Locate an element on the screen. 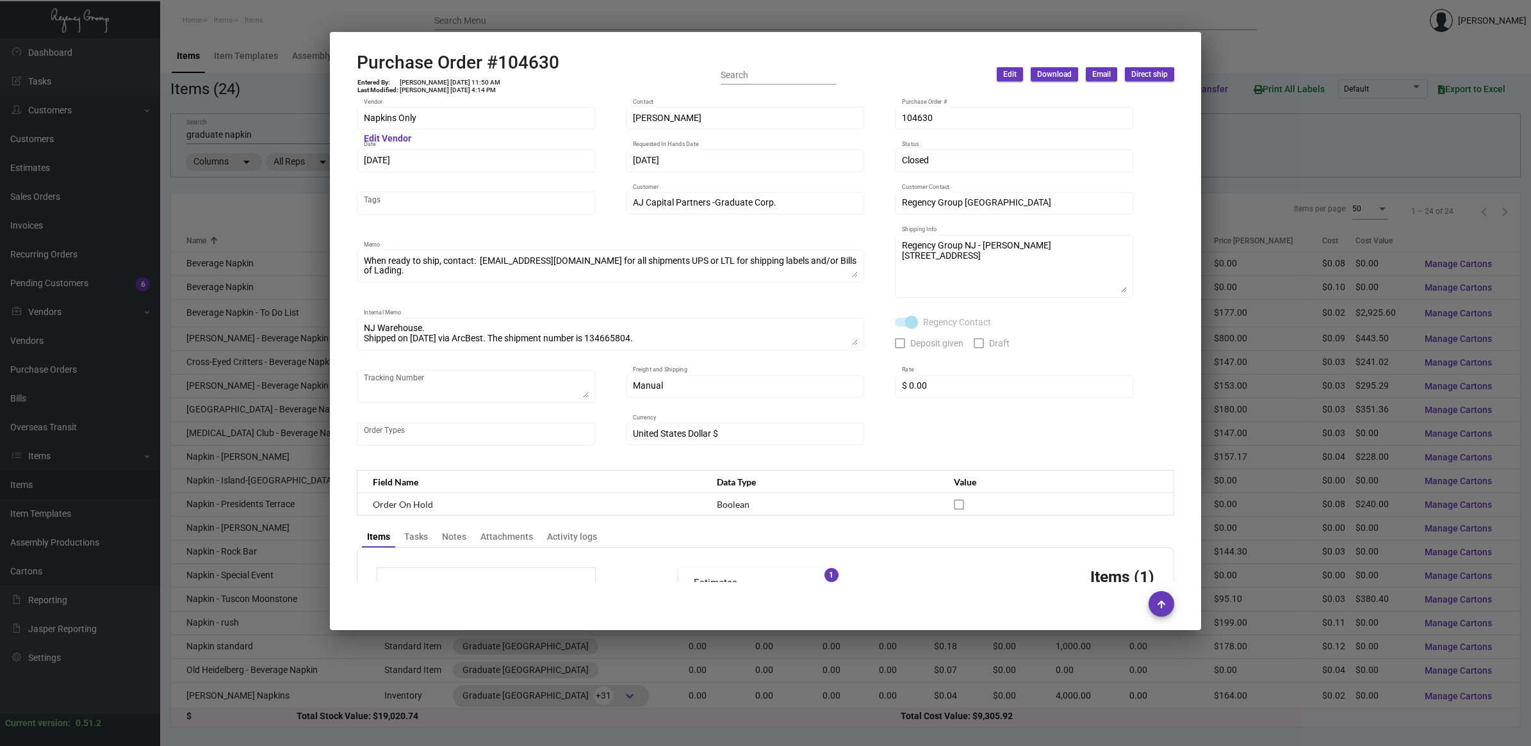 The height and width of the screenshot is (746, 1531). td: Last Modified: is located at coordinates (378, 90).